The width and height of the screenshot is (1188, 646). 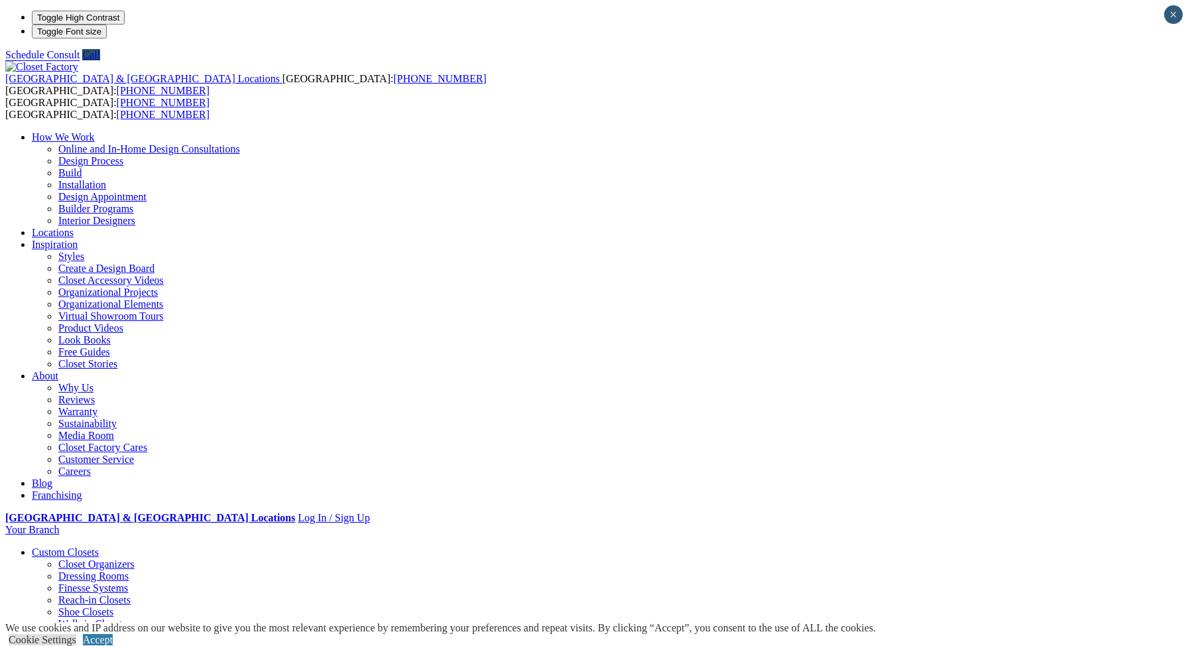 What do you see at coordinates (57, 494) in the screenshot?
I see `a: Franchising` at bounding box center [57, 494].